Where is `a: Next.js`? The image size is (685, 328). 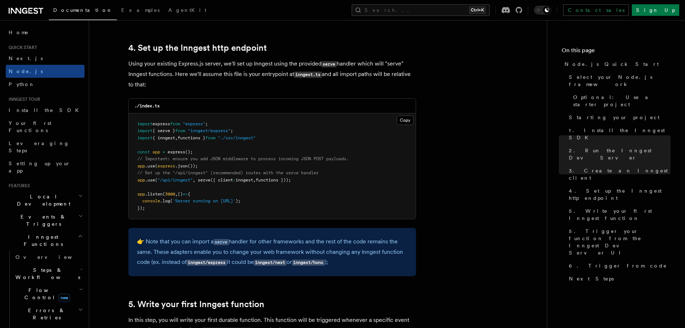 a: Next.js is located at coordinates (45, 58).